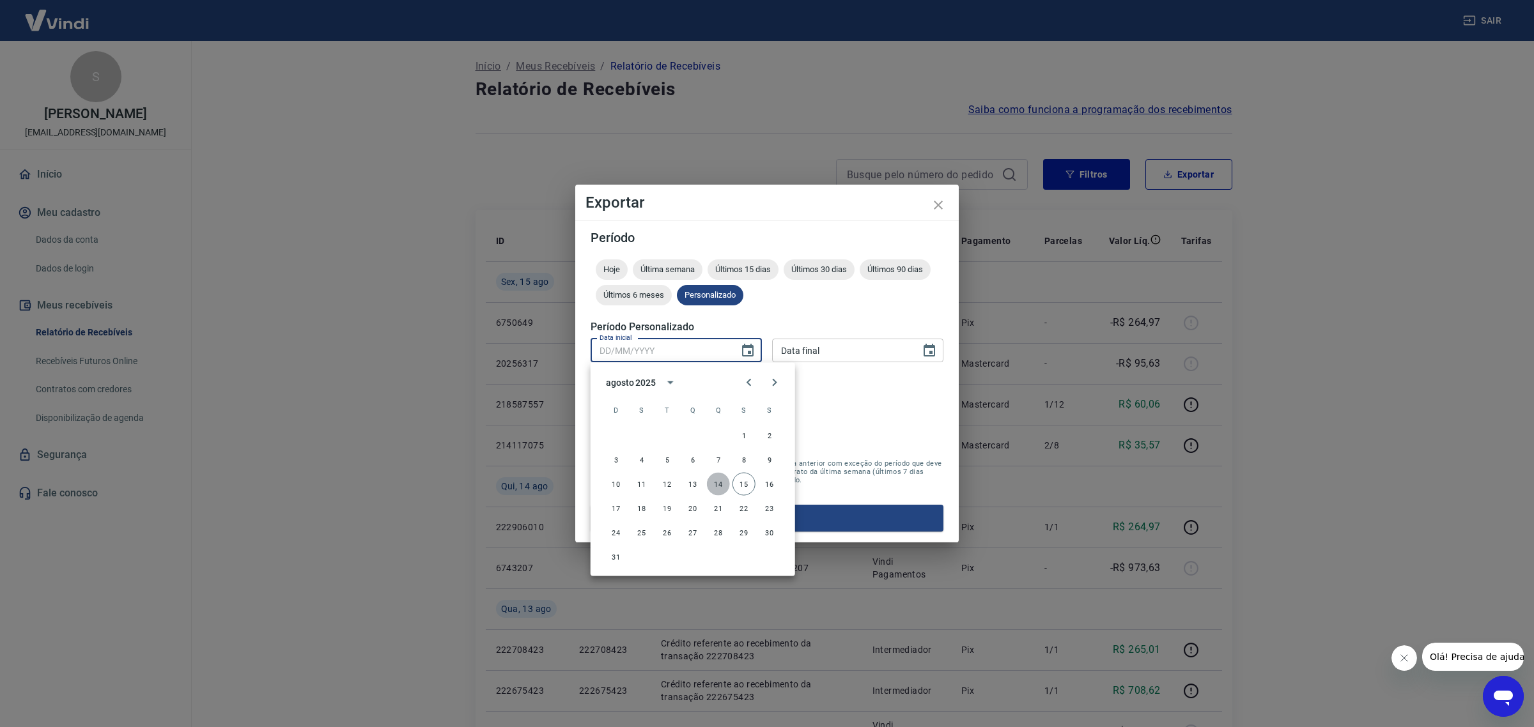 The width and height of the screenshot is (1534, 727). What do you see at coordinates (895, 269) in the screenshot?
I see `span: Últimos 90 dias` at bounding box center [895, 269].